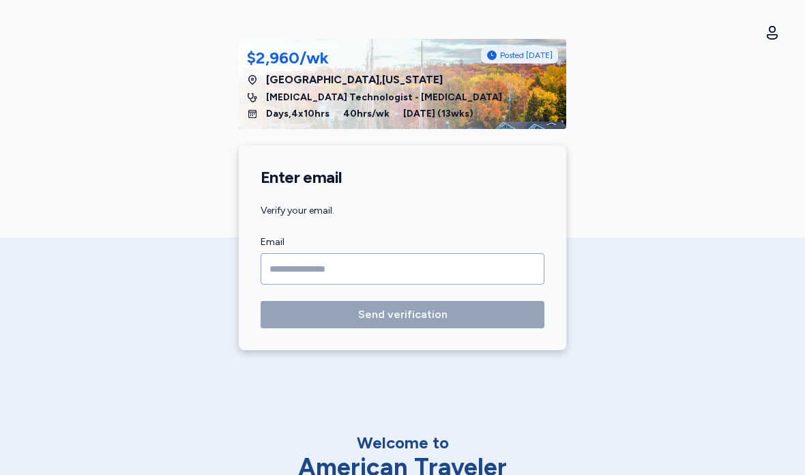 The width and height of the screenshot is (805, 475). I want to click on button: Send verification, so click(403, 314).